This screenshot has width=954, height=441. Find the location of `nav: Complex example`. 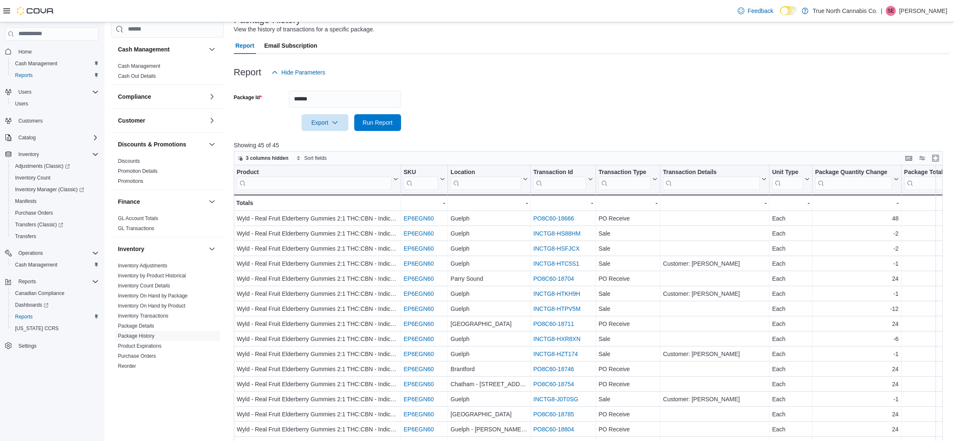

nav: Complex example is located at coordinates (52, 208).